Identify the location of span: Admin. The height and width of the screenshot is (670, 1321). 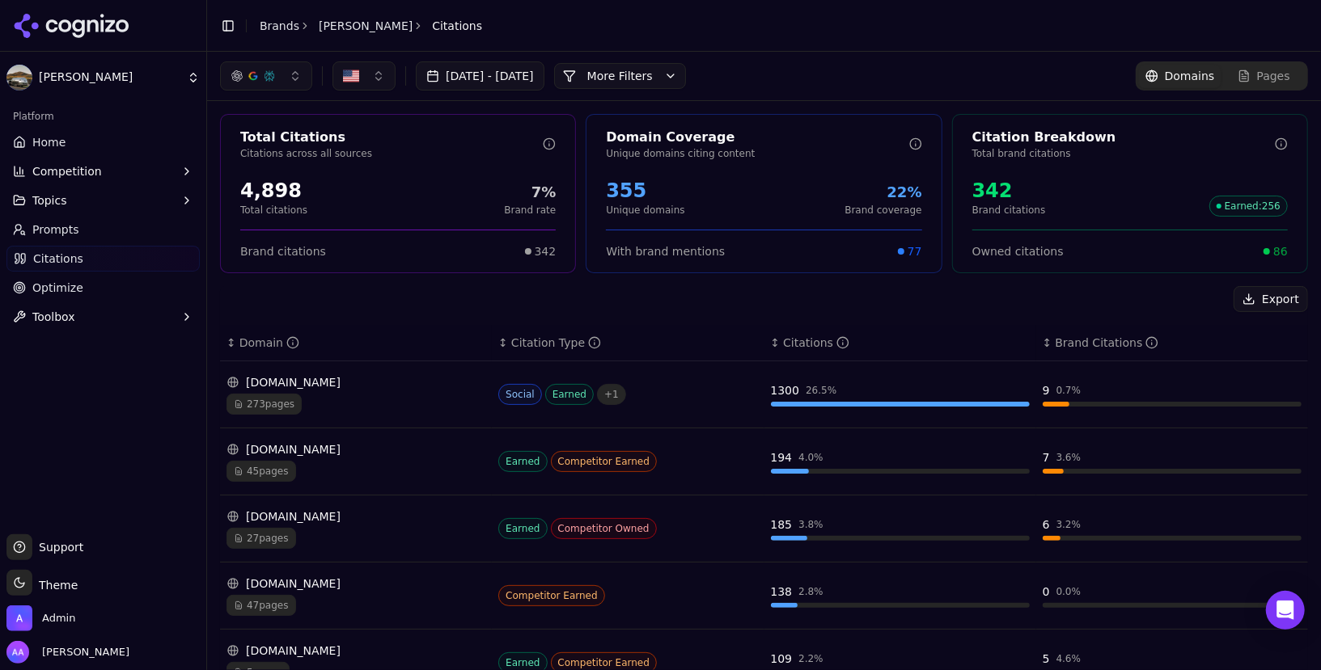
(58, 619).